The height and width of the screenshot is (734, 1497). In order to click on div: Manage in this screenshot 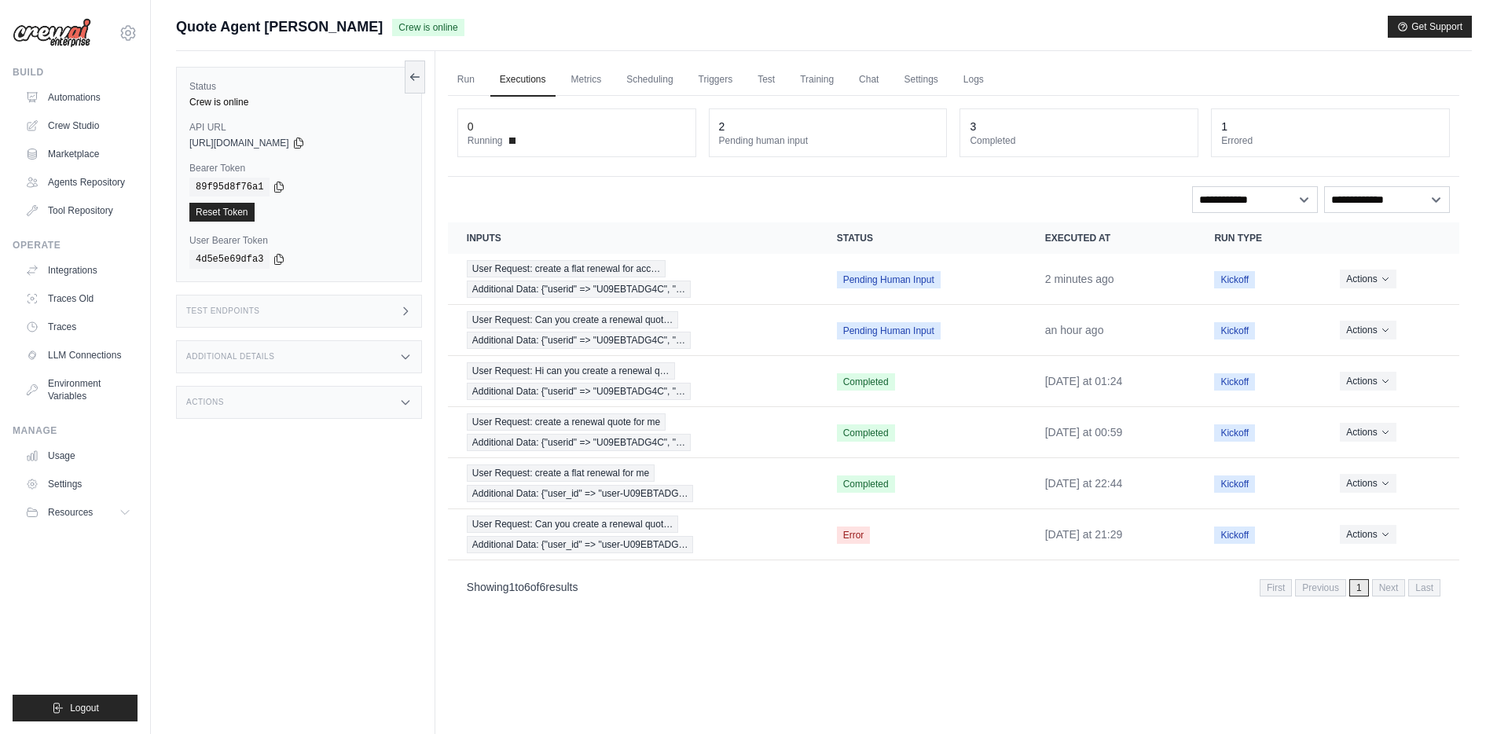, I will do `click(75, 430)`.